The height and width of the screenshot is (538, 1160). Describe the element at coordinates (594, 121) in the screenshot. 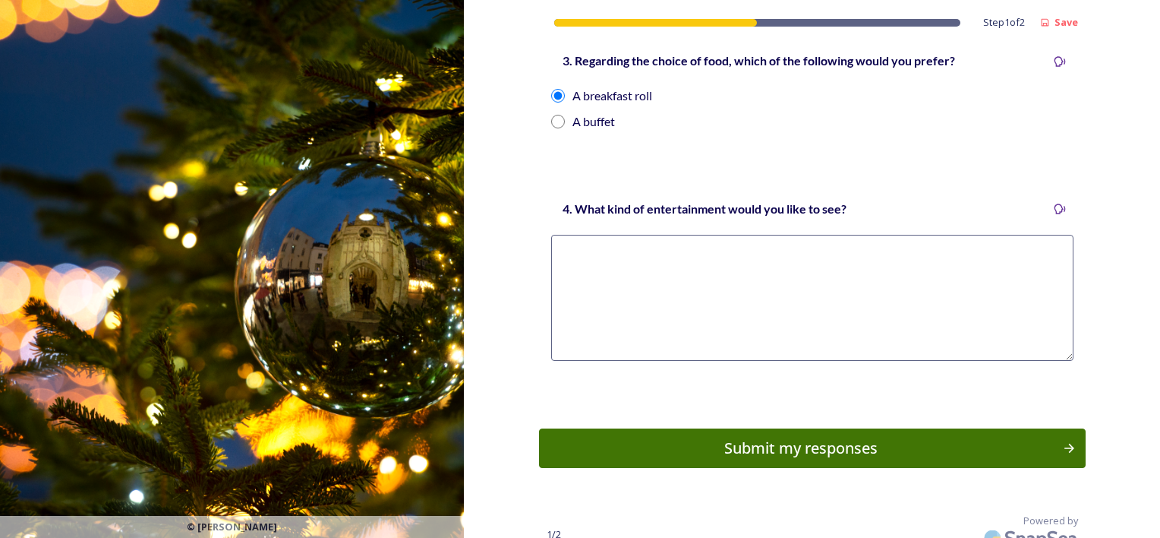

I see `div: A buffet` at that location.